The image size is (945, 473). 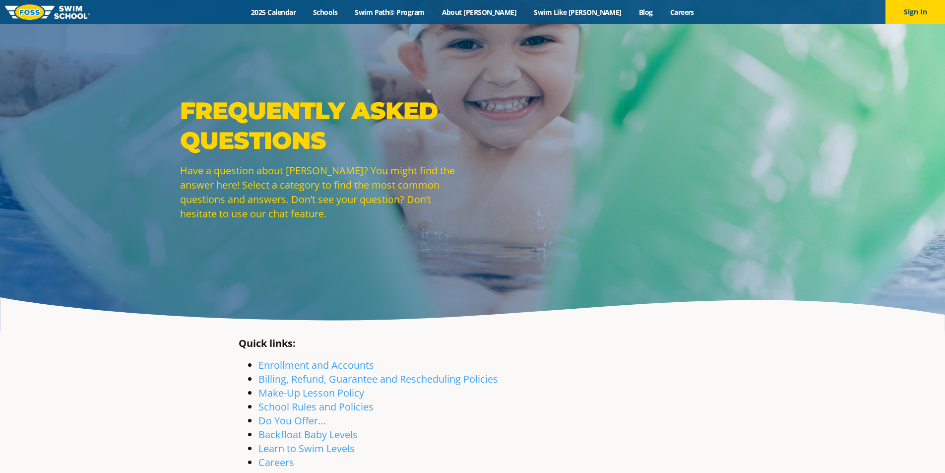 What do you see at coordinates (292, 420) in the screenshot?
I see `a: Do You Offer…` at bounding box center [292, 420].